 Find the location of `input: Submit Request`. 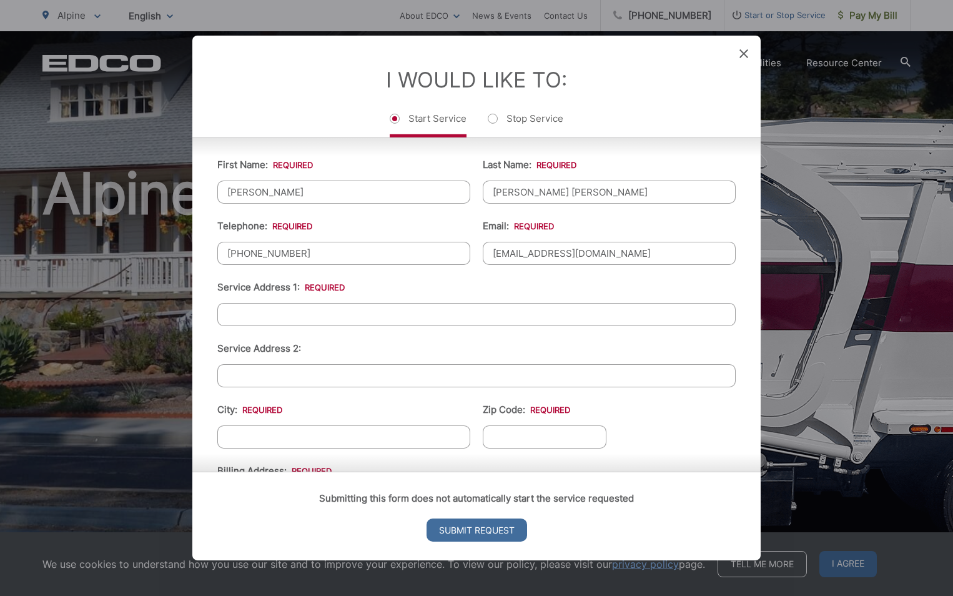

input: Submit Request is located at coordinates (477, 530).